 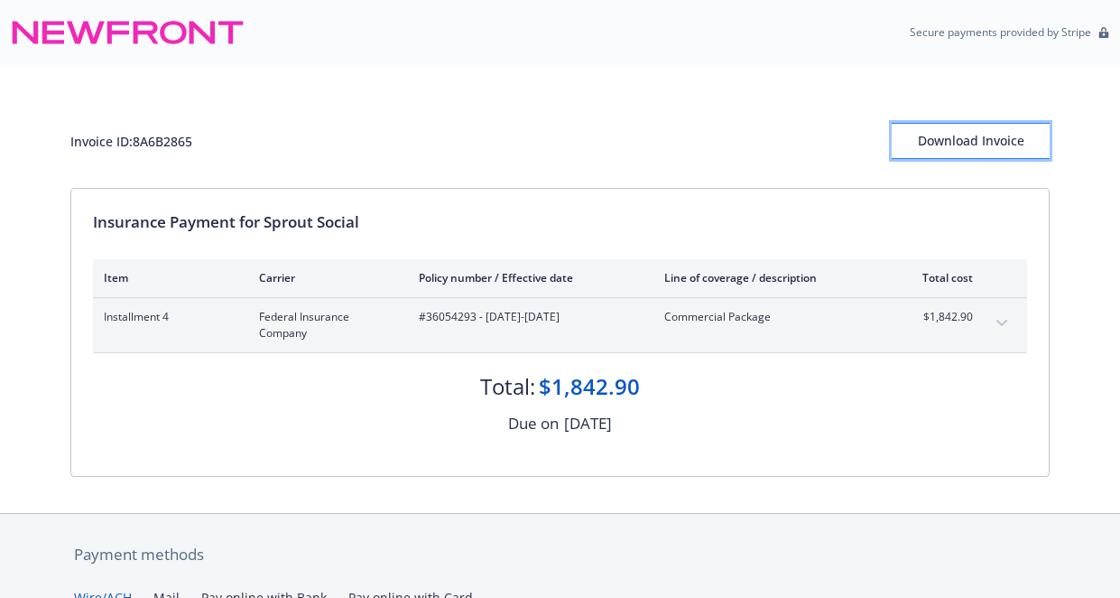 I want to click on button: expand content, so click(x=1002, y=323).